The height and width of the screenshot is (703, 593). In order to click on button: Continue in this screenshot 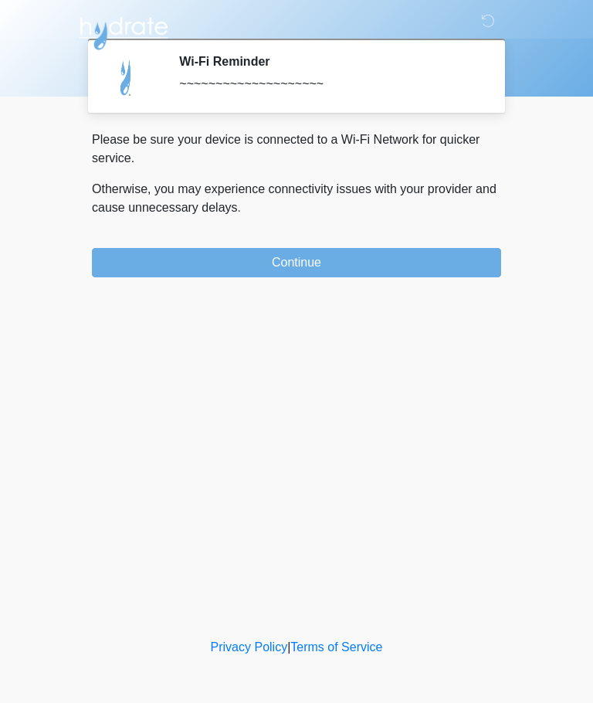, I will do `click(296, 262)`.